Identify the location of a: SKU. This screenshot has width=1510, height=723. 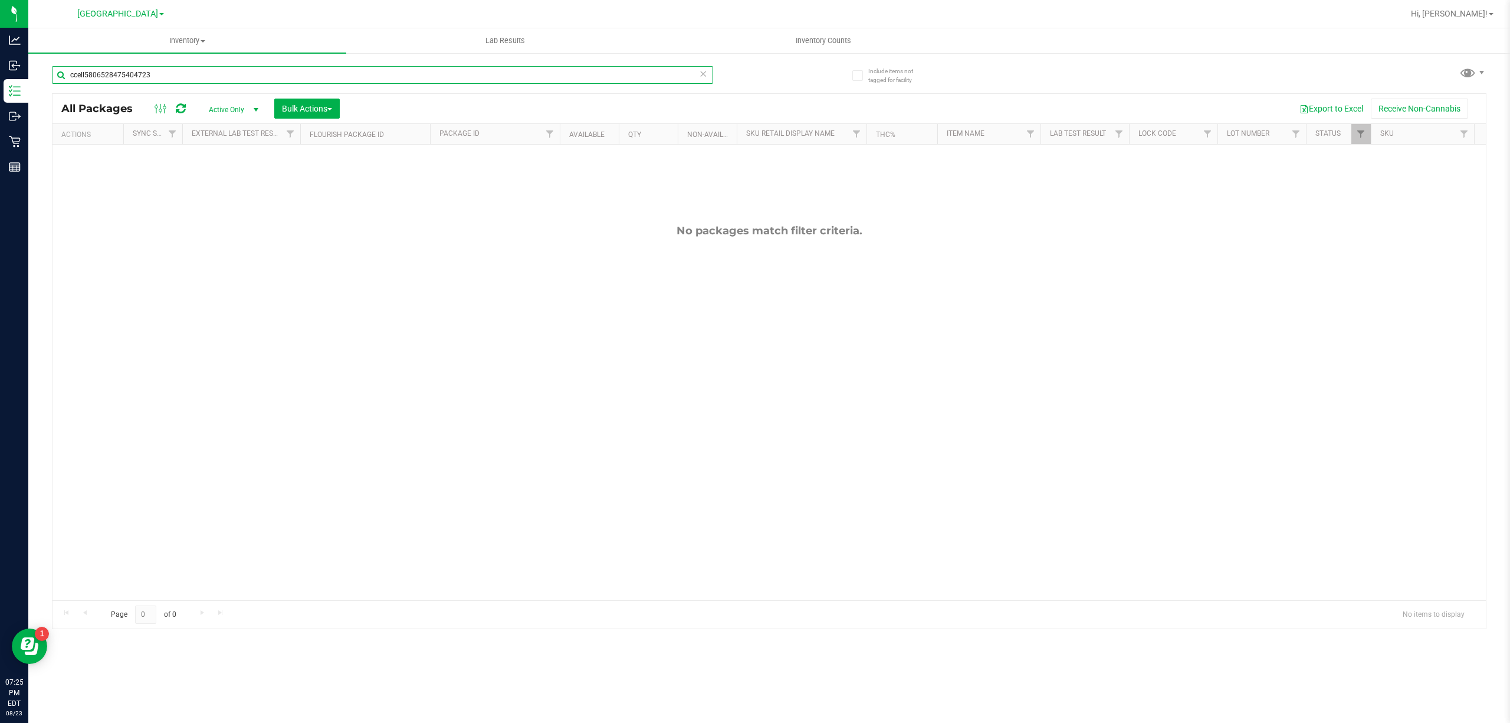
(1387, 133).